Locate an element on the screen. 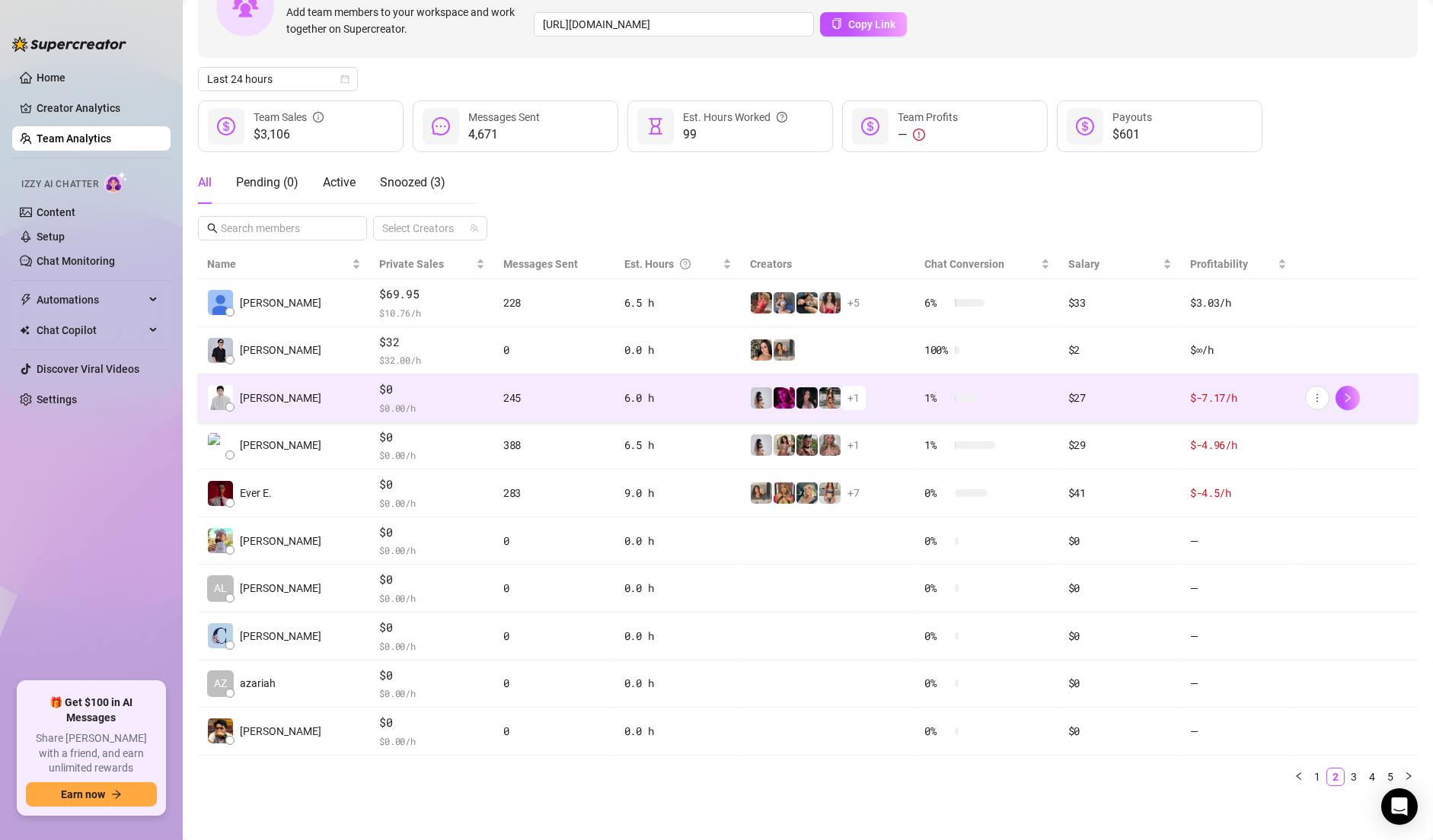  span: info-circle is located at coordinates (318, 117).